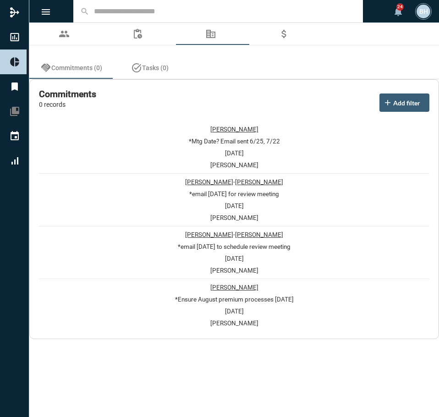 The height and width of the screenshot is (417, 439). Describe the element at coordinates (284, 34) in the screenshot. I see `mat-icon: attach_money` at that location.